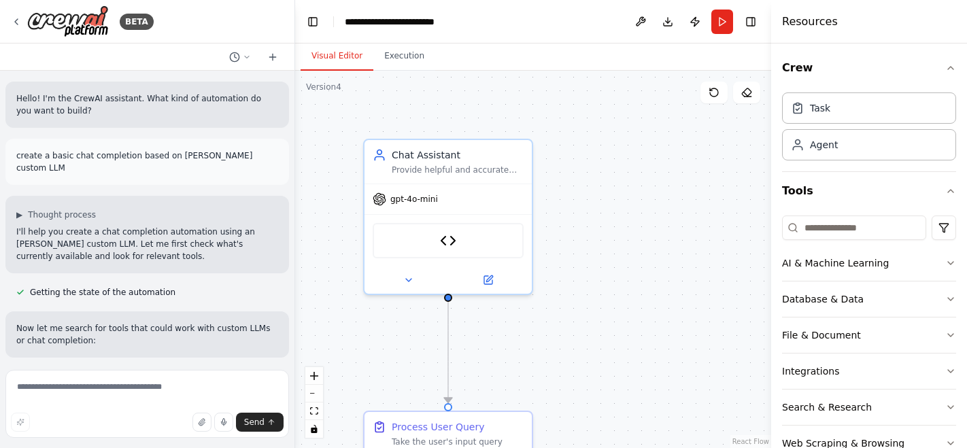 This screenshot has height=448, width=967. What do you see at coordinates (869, 335) in the screenshot?
I see `button: File & Document` at bounding box center [869, 335].